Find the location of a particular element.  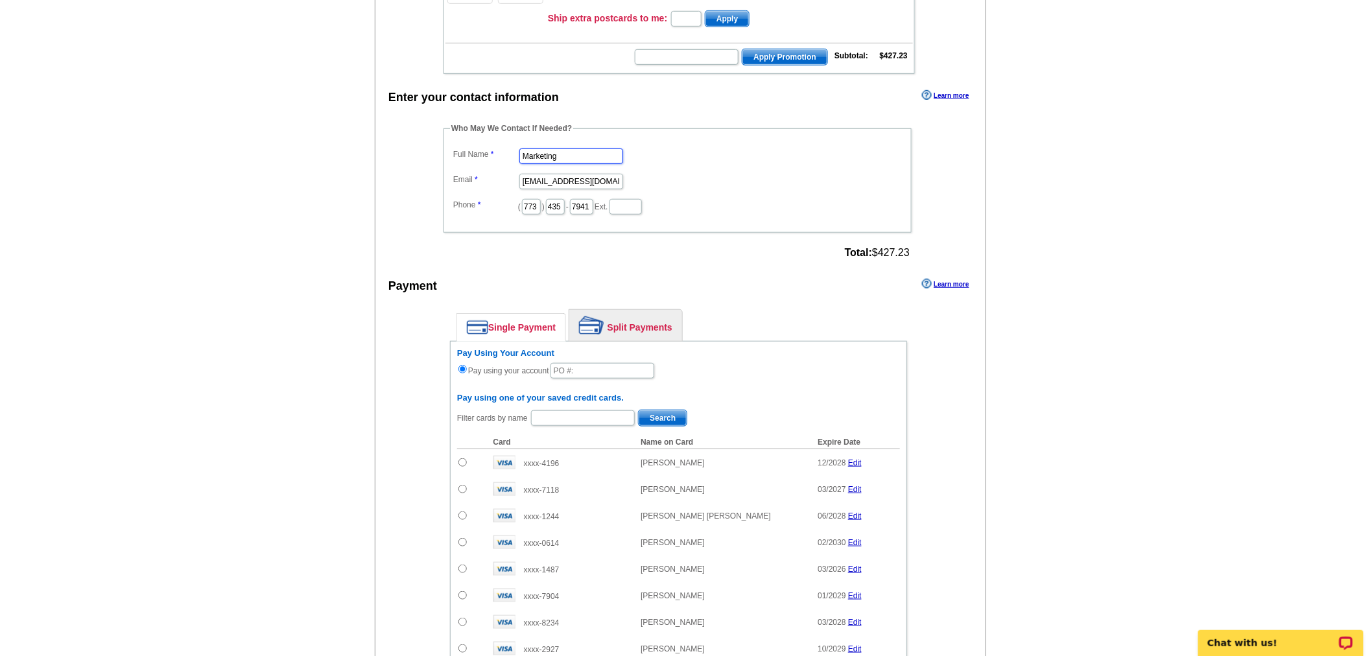

legend: Who May We Contact If Needed? is located at coordinates (512, 128).